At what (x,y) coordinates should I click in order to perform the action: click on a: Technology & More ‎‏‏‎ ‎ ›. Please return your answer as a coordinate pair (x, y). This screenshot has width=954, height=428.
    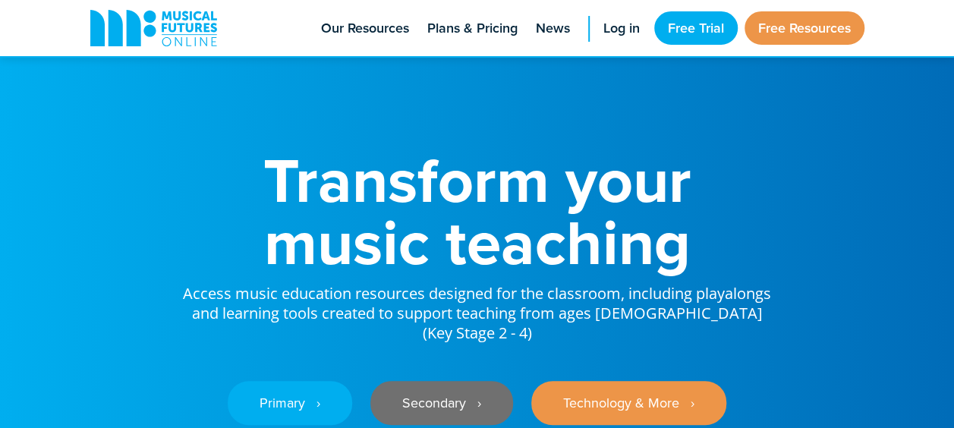
    Looking at the image, I should click on (628, 403).